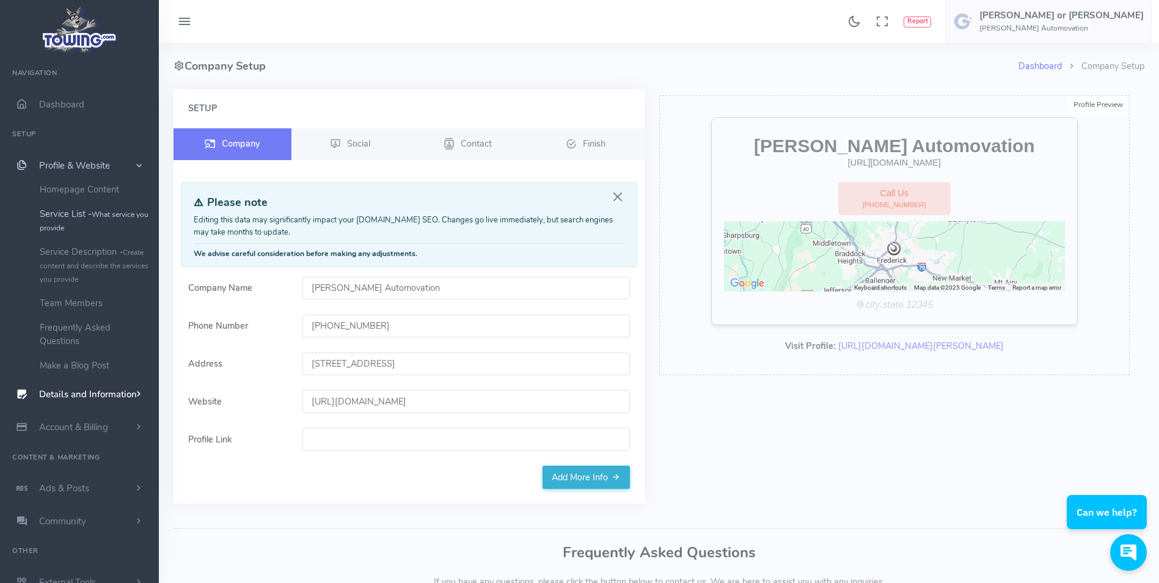 This screenshot has width=1159, height=583. Describe the element at coordinates (409, 109) in the screenshot. I see `h4: Setup` at that location.